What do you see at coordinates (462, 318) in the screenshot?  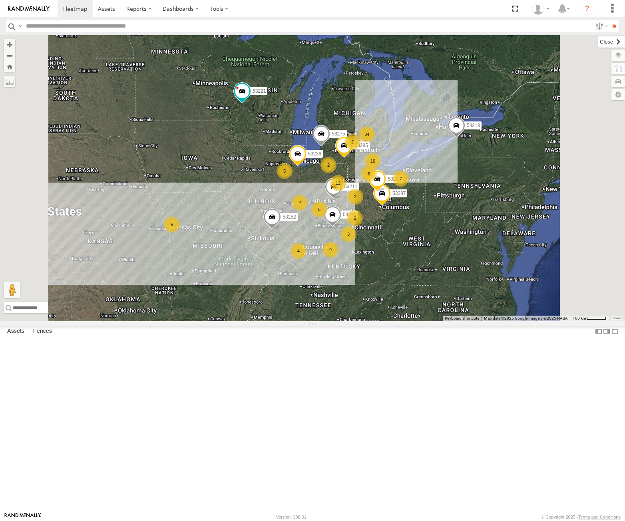 I see `button: Keyboard shortcuts` at bounding box center [462, 318].